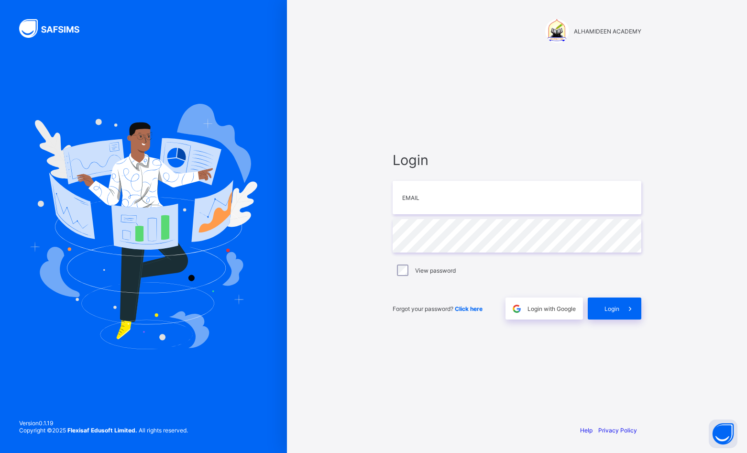  Describe the element at coordinates (551, 308) in the screenshot. I see `span: Login with Google` at that location.